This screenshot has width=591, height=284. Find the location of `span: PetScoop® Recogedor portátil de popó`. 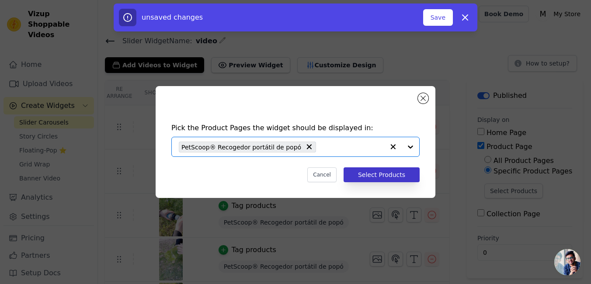

span: PetScoop® Recogedor portátil de popó is located at coordinates (241, 147).